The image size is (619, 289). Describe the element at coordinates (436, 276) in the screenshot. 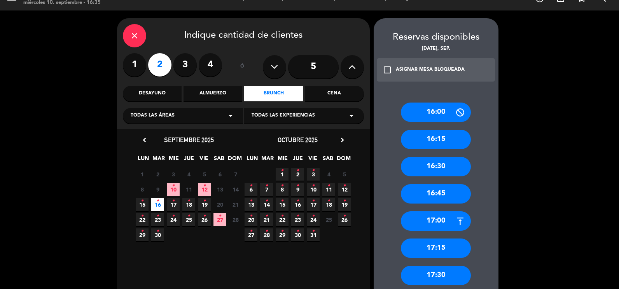

I see `div: 17:30` at that location.